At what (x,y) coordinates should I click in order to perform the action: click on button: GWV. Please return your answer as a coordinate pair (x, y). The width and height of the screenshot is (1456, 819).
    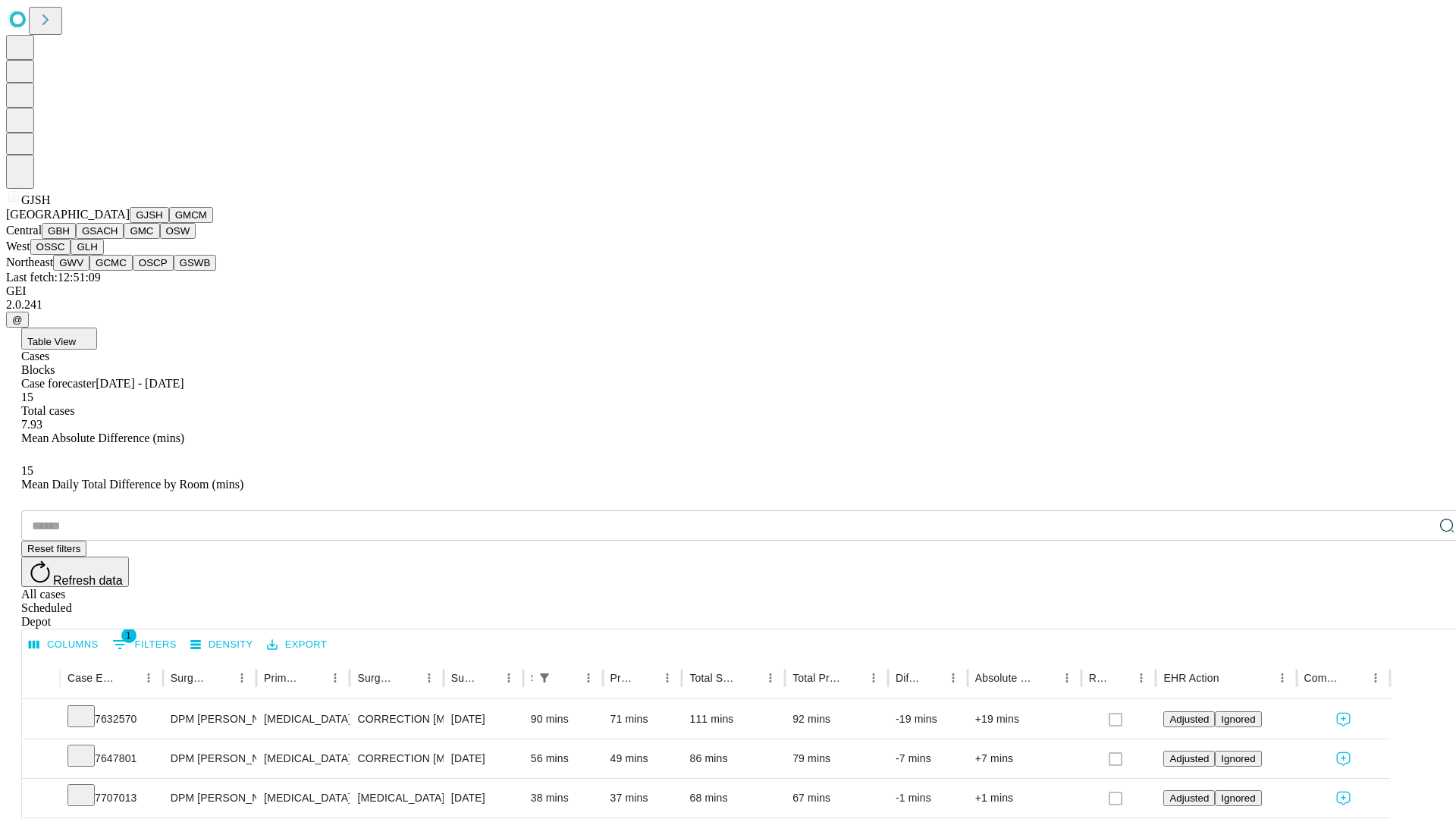
    Looking at the image, I should click on (71, 263).